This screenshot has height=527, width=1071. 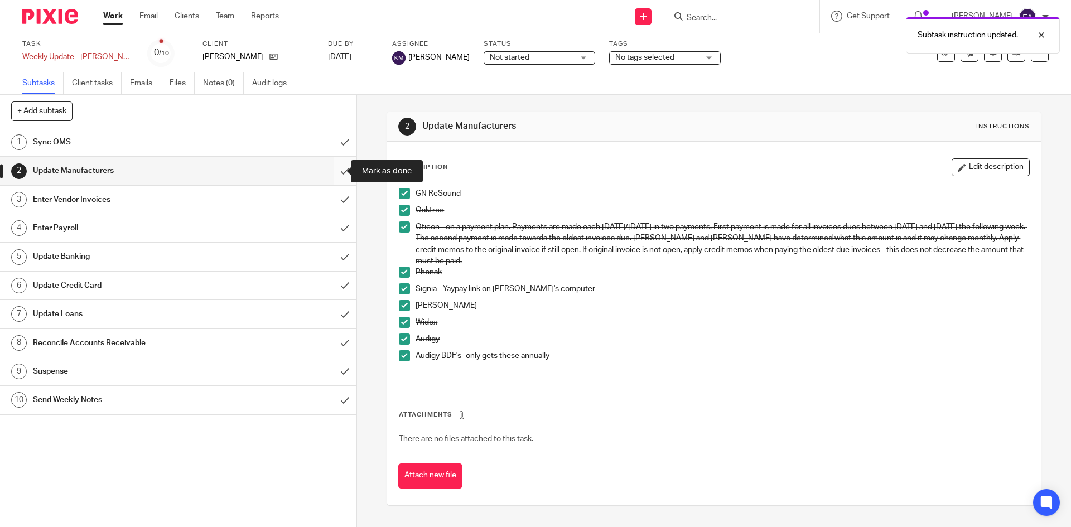 I want to click on span: There are no files attached to this task., so click(x=466, y=439).